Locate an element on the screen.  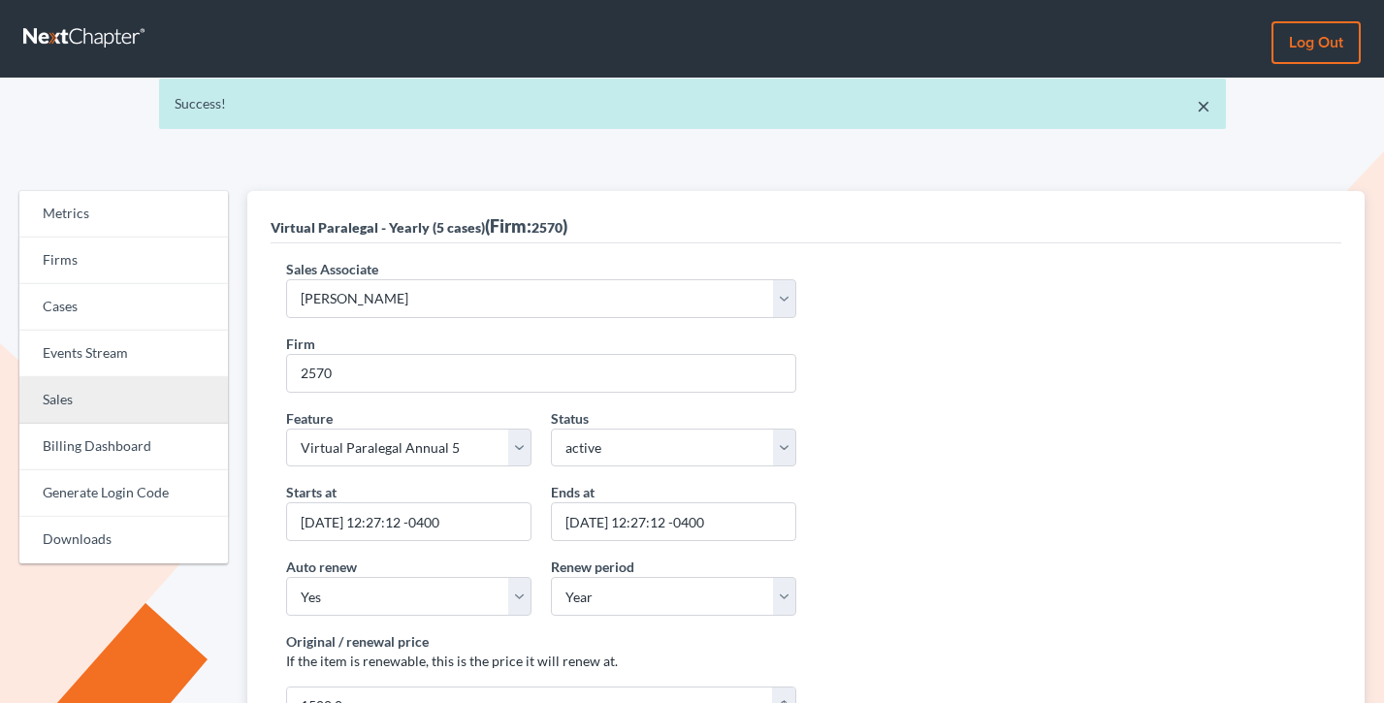
a: Generate Login Code is located at coordinates (123, 494).